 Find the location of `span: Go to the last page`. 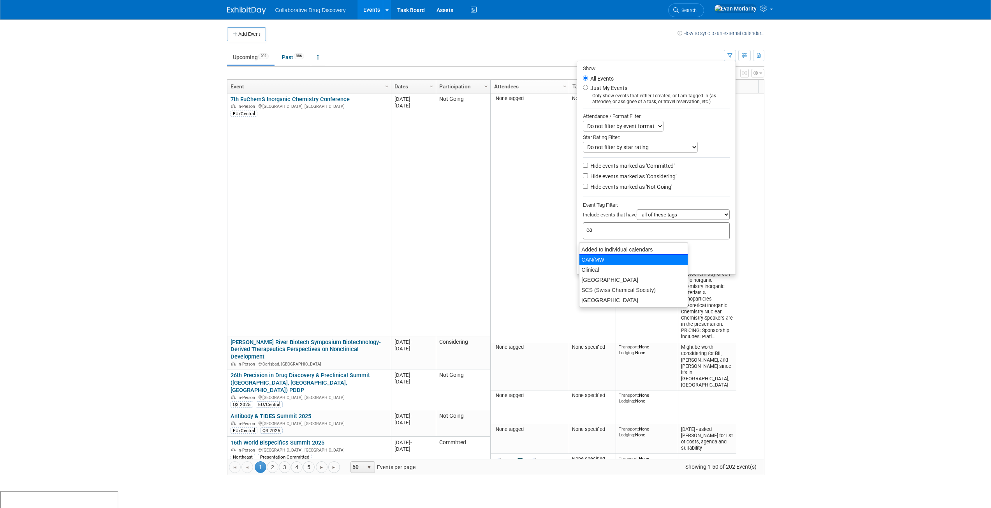

span: Go to the last page is located at coordinates (334, 467).